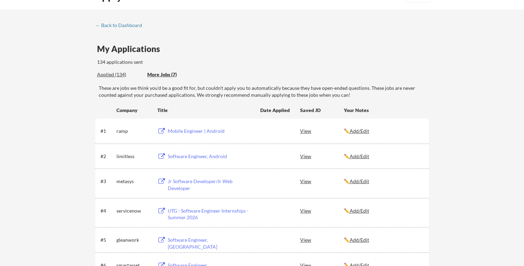 The width and height of the screenshot is (524, 266). What do you see at coordinates (119, 74) in the screenshot?
I see `div: Applied (134)` at bounding box center [119, 74].